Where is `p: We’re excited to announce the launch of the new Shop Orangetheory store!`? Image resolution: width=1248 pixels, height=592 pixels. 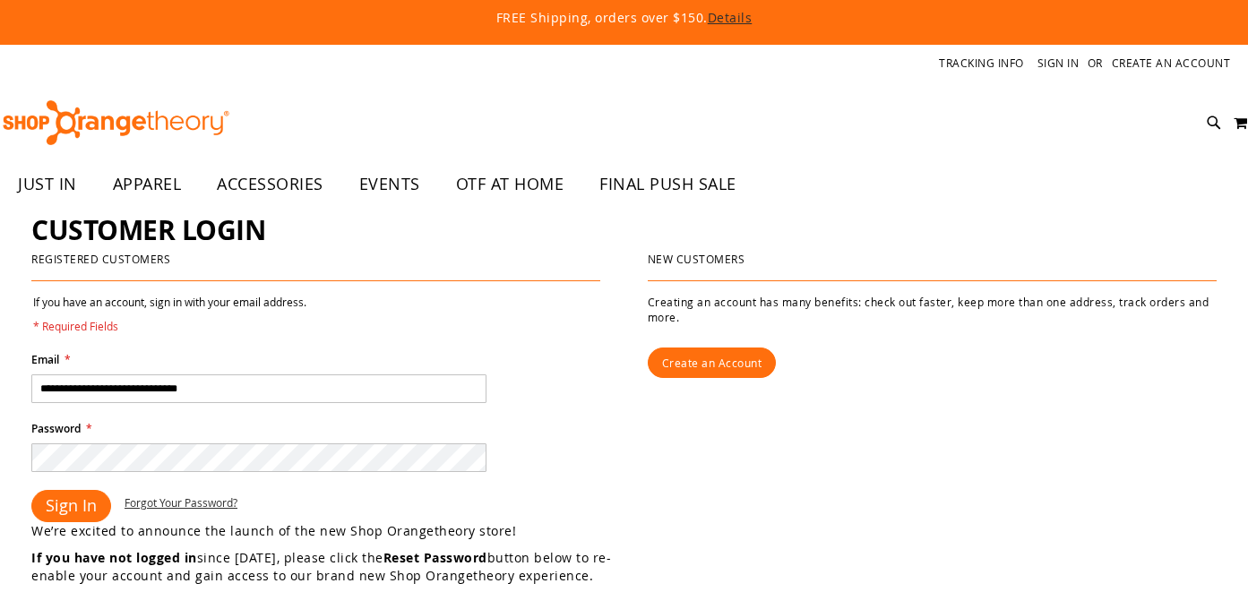 p: We’re excited to announce the launch of the new Shop Orangetheory store! is located at coordinates (328, 531).